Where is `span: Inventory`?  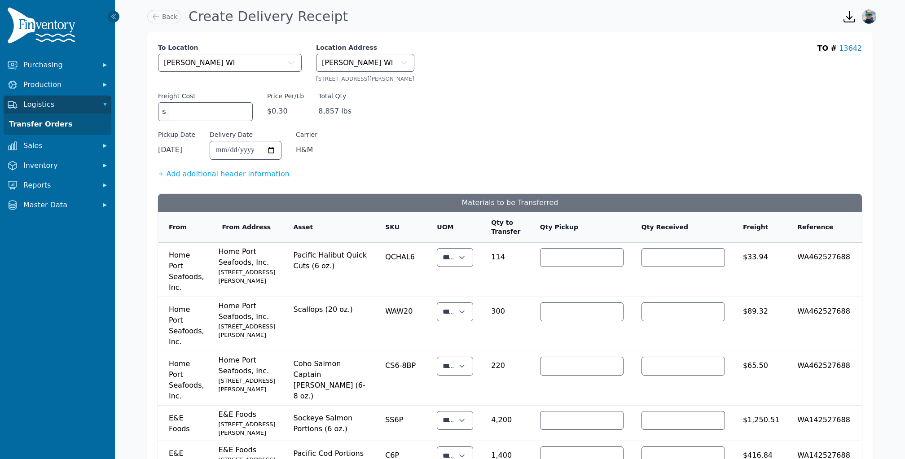
span: Inventory is located at coordinates (59, 166).